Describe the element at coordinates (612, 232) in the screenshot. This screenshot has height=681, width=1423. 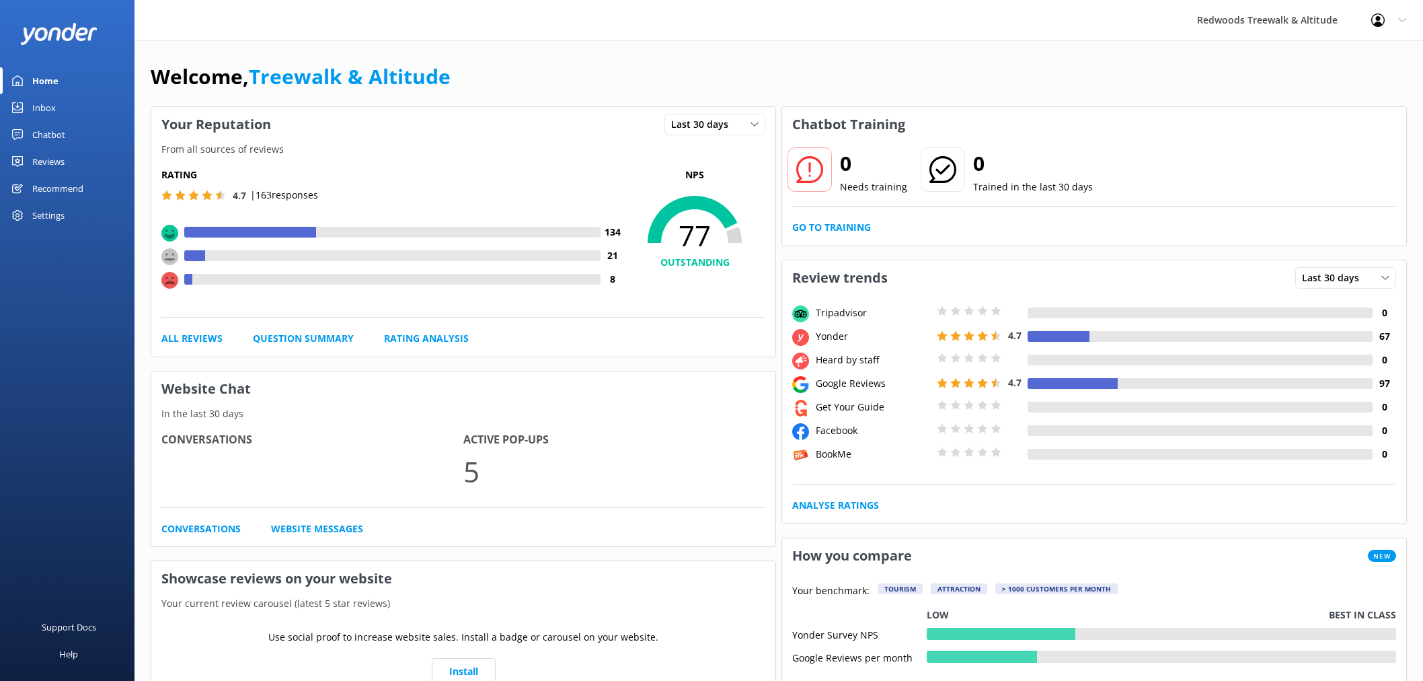
I see `h4: 134` at that location.